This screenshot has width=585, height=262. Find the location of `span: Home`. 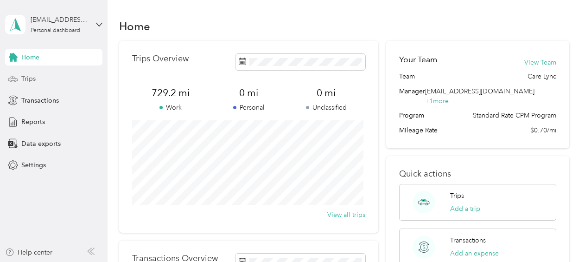

span: Home is located at coordinates (30, 57).